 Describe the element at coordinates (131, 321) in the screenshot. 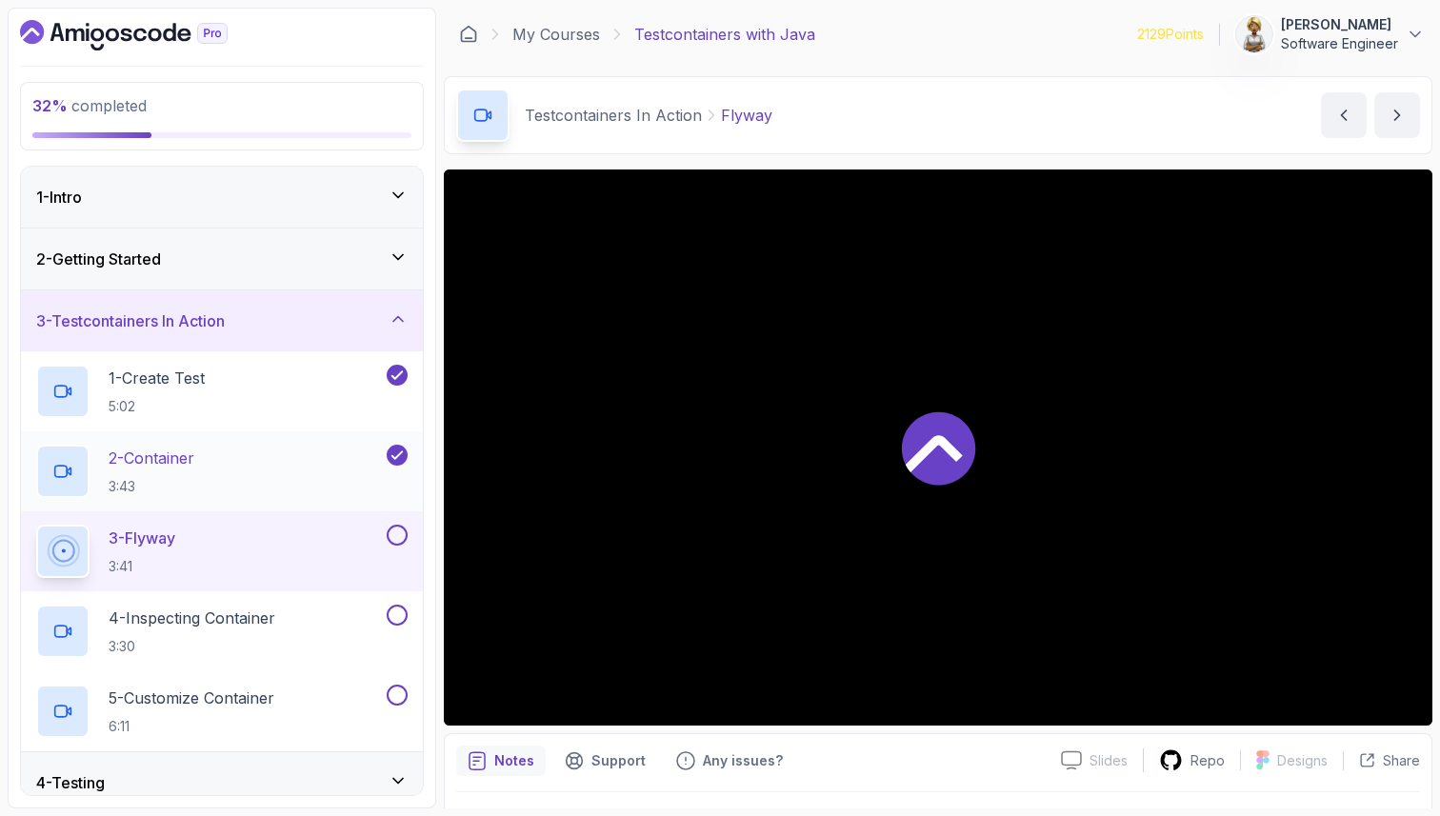

I see `h3: 3 - Testcontainers In Action` at that location.